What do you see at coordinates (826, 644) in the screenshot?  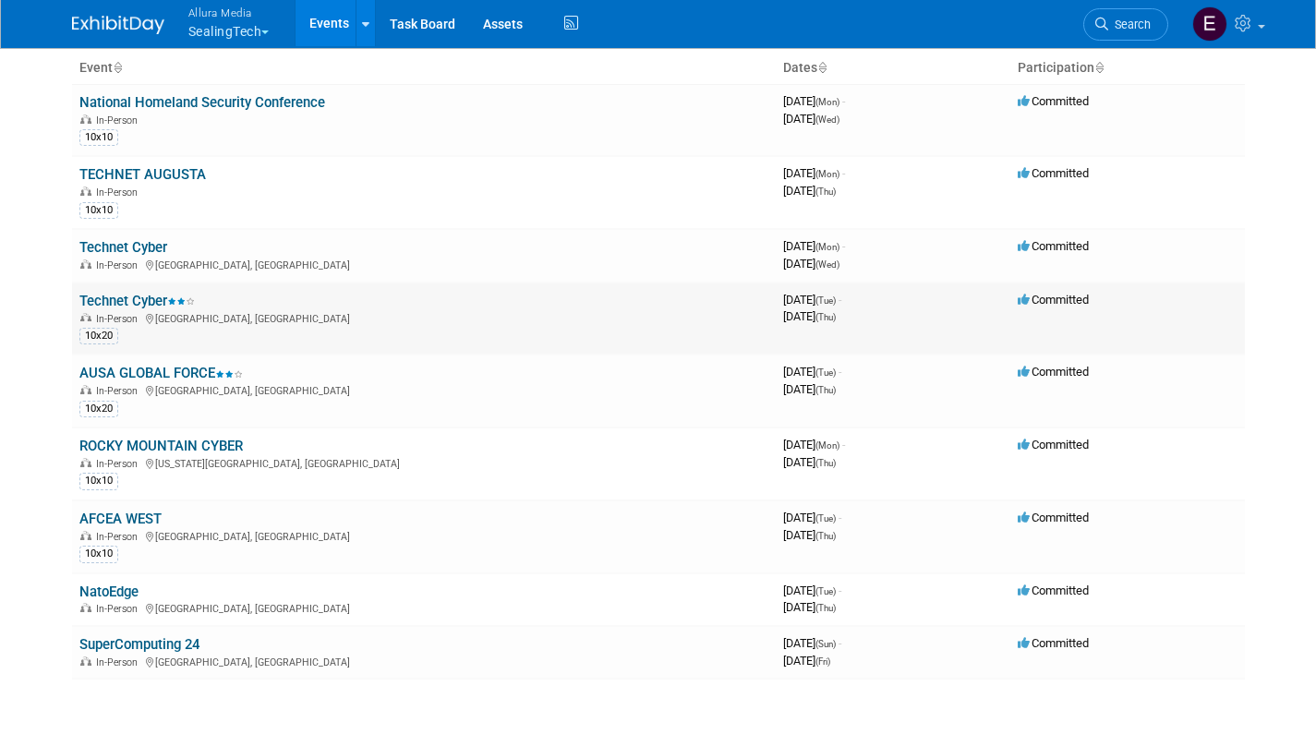 I see `span: (Sun)` at bounding box center [826, 644].